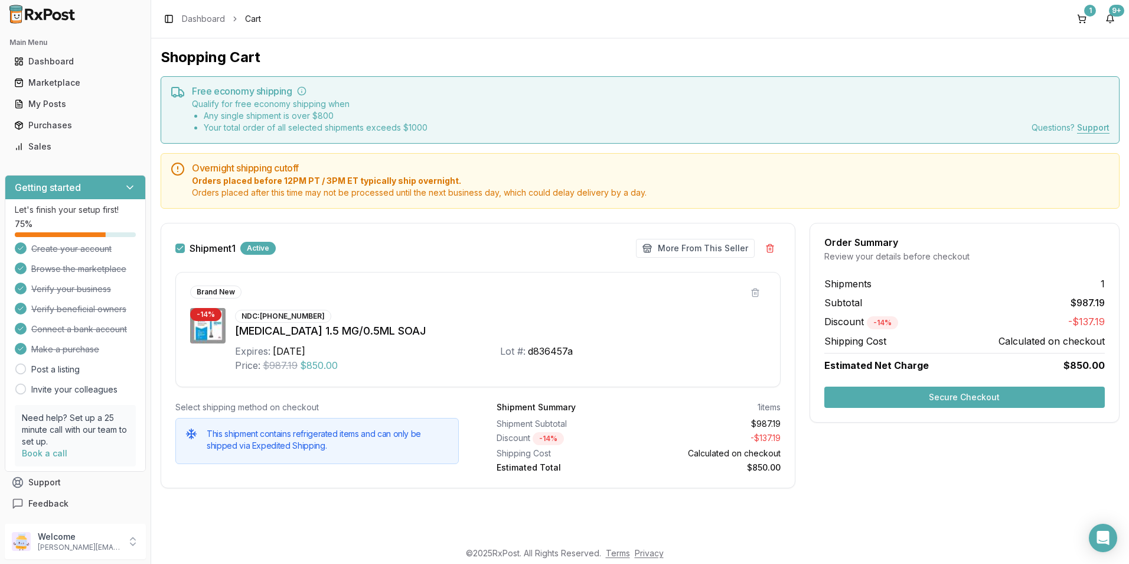 The image size is (1129, 564). Describe the element at coordinates (75, 146) in the screenshot. I see `div: Sales` at that location.